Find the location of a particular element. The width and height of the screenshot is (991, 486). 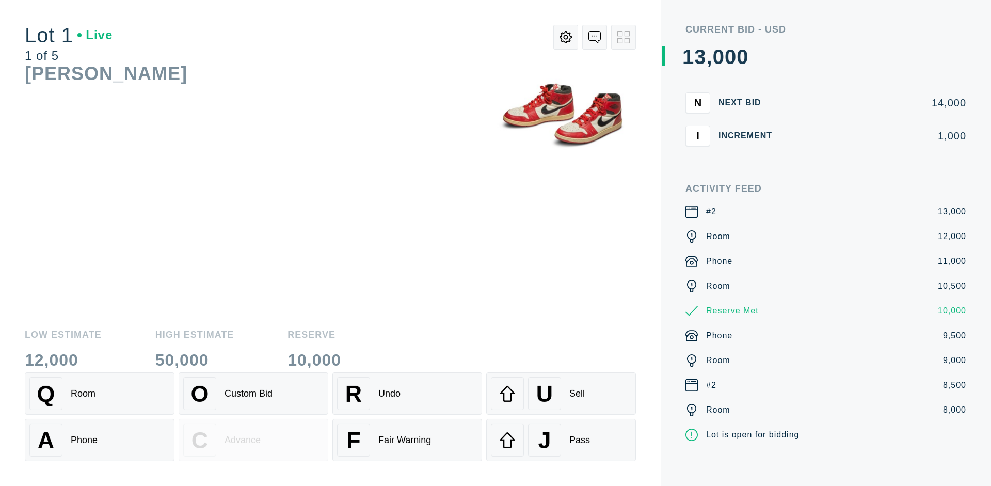

span: Q is located at coordinates (46, 393).